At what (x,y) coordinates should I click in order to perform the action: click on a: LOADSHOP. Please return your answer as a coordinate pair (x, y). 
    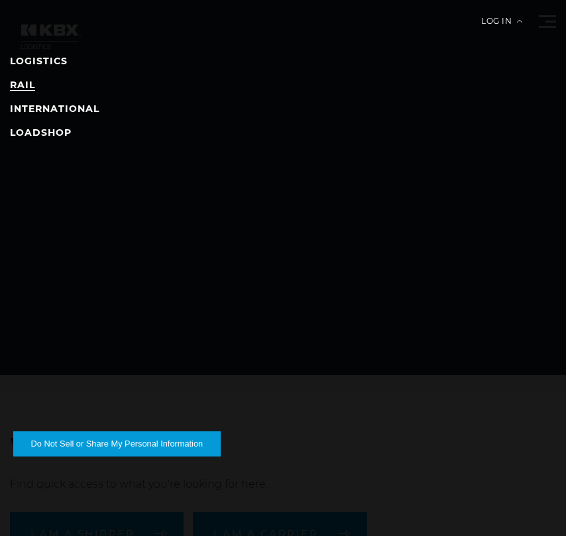
    Looking at the image, I should click on (40, 133).